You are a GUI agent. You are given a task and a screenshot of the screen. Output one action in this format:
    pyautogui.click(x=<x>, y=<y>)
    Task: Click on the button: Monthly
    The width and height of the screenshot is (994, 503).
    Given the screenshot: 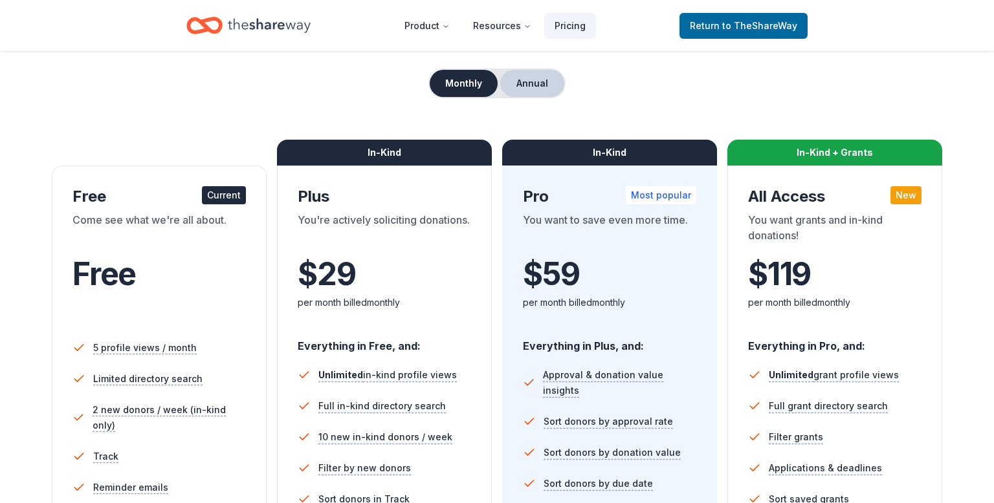 What is the action you would take?
    pyautogui.click(x=463, y=83)
    